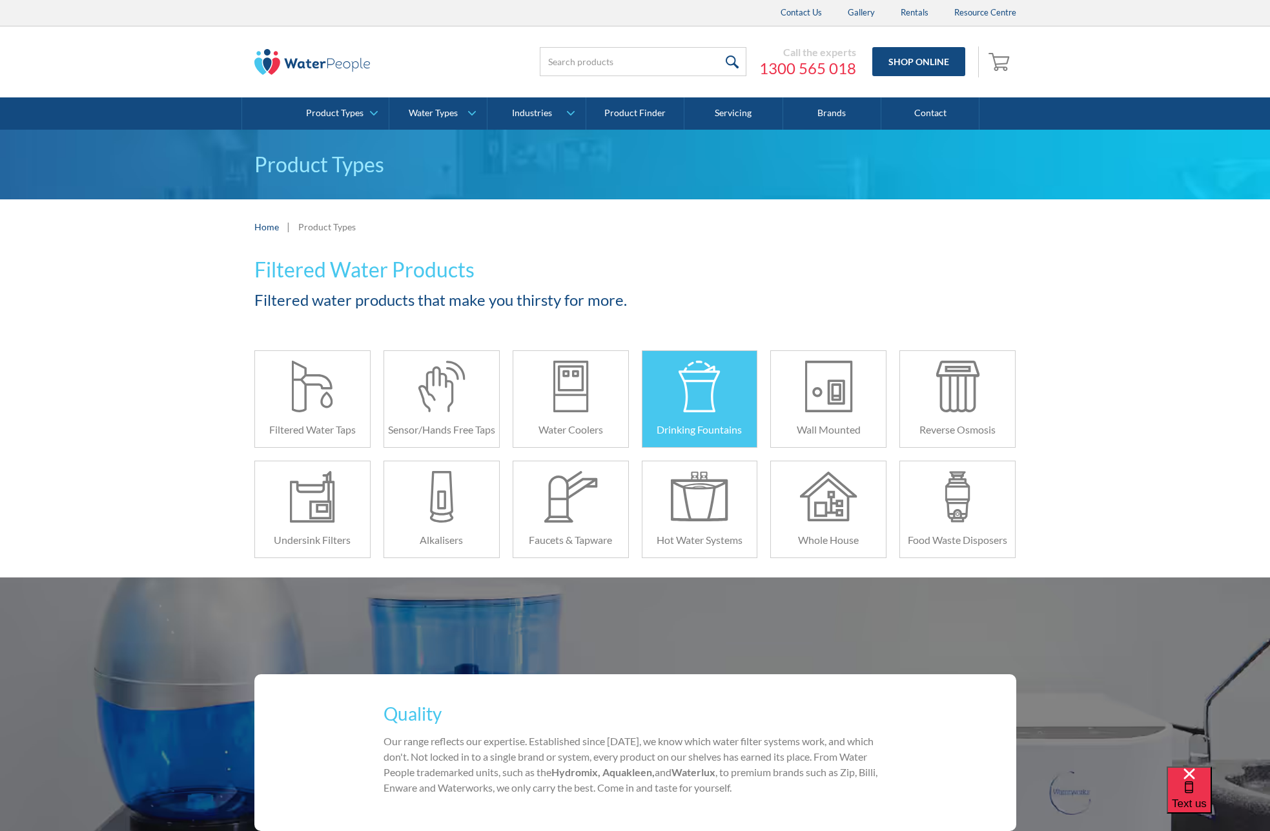 Image resolution: width=1270 pixels, height=831 pixels. Describe the element at coordinates (700, 509) in the screenshot. I see `a: Hot Water Systems` at that location.